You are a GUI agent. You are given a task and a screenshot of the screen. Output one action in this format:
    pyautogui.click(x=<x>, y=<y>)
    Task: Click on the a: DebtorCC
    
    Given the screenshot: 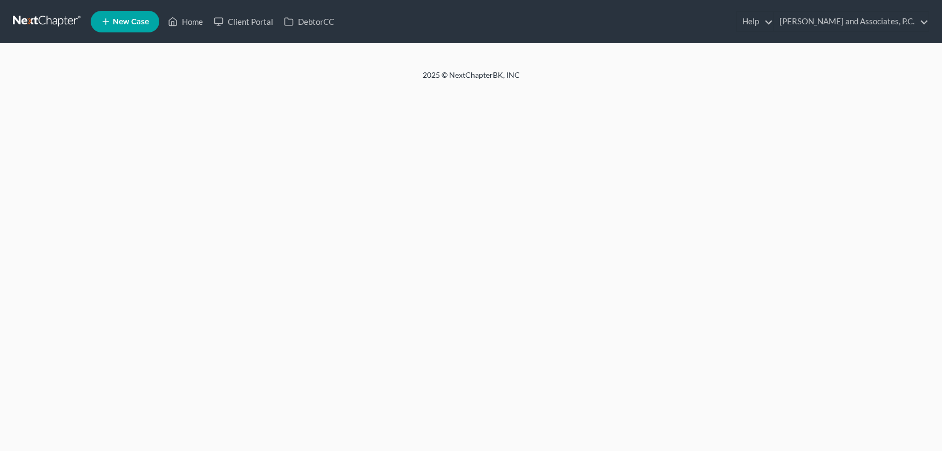 What is the action you would take?
    pyautogui.click(x=309, y=22)
    